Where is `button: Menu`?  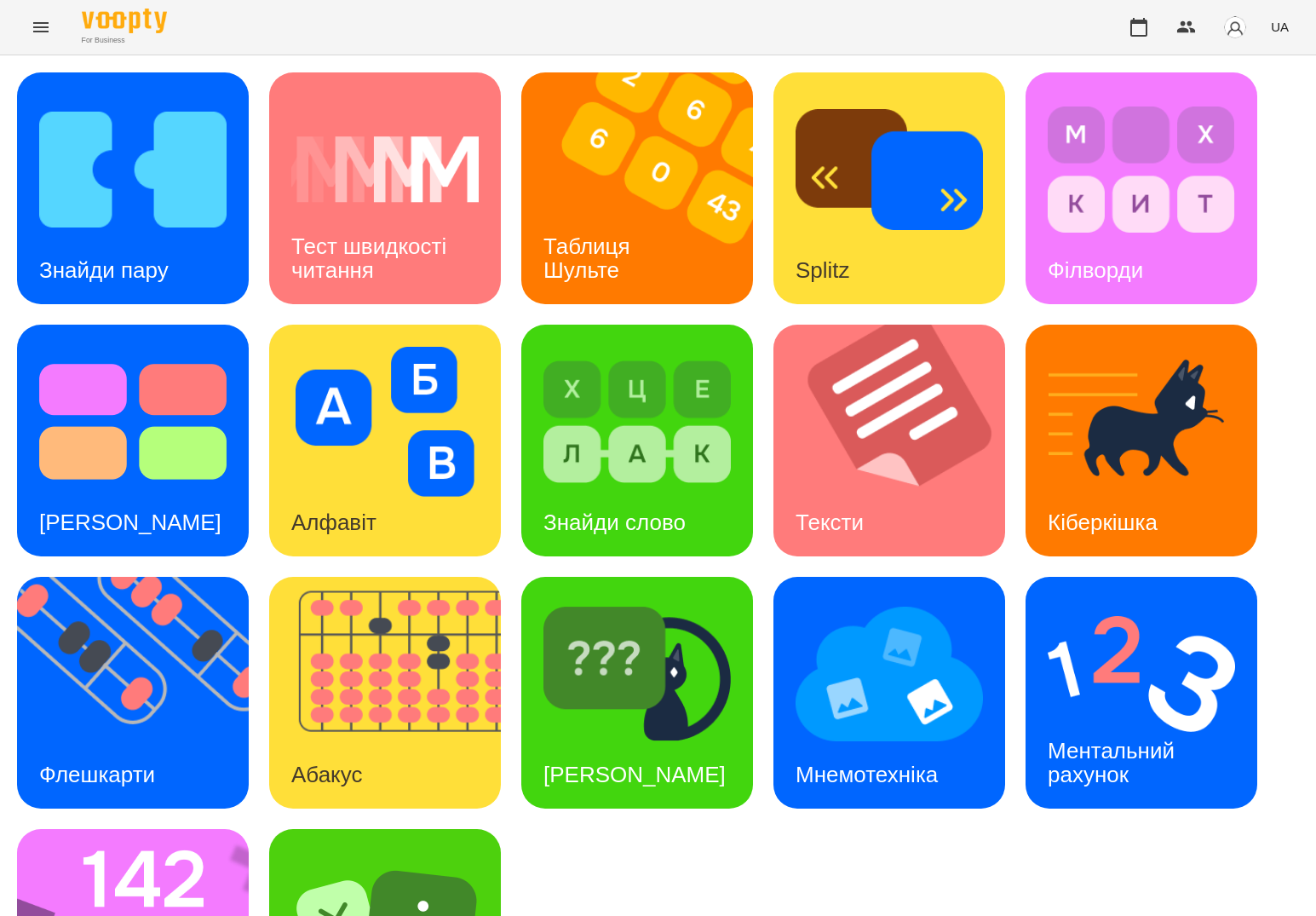 button: Menu is located at coordinates (41, 27).